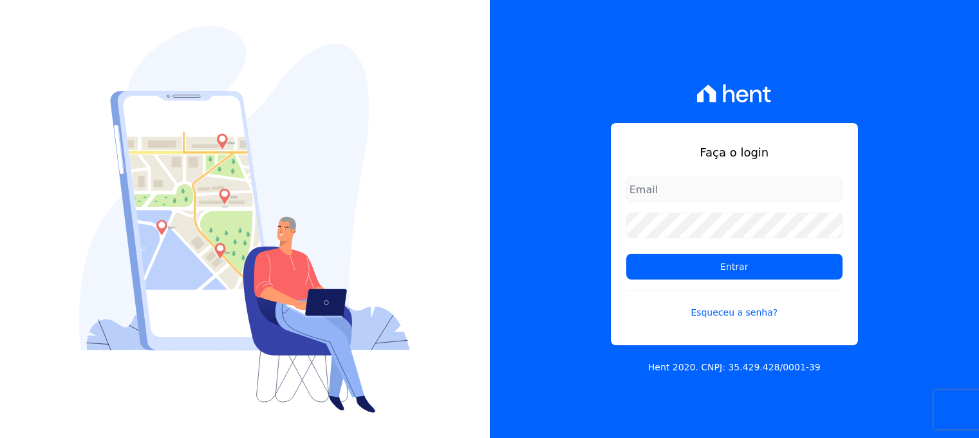 Image resolution: width=979 pixels, height=438 pixels. What do you see at coordinates (735, 305) in the screenshot?
I see `a: Esqueceu a senha?` at bounding box center [735, 305].